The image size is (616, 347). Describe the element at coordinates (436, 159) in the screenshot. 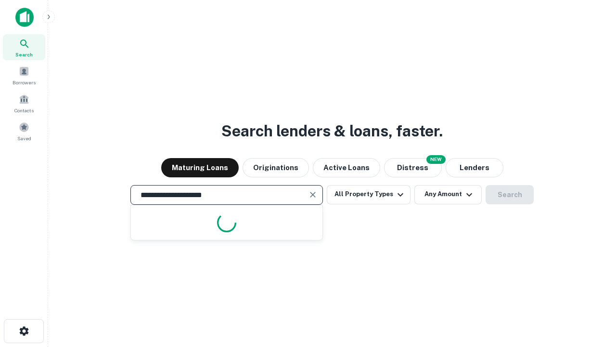

I see `div: NEW` at that location.